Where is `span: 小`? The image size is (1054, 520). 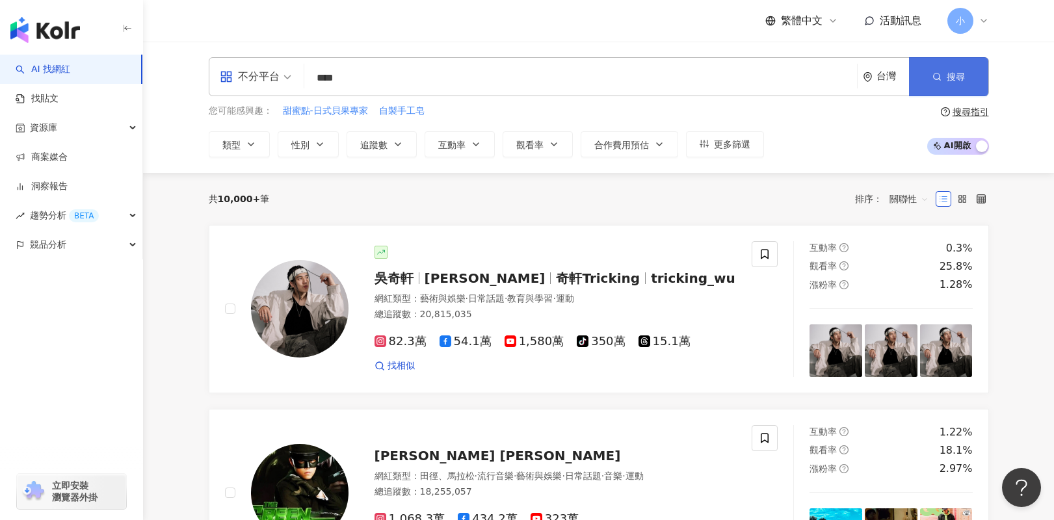
span: 小 is located at coordinates (960, 21).